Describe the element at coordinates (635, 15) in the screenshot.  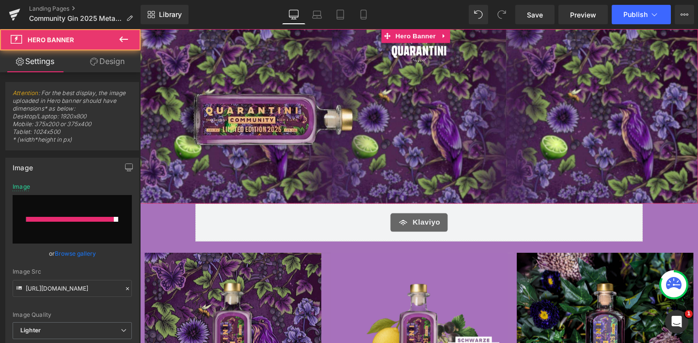
I see `span: Publish` at that location.